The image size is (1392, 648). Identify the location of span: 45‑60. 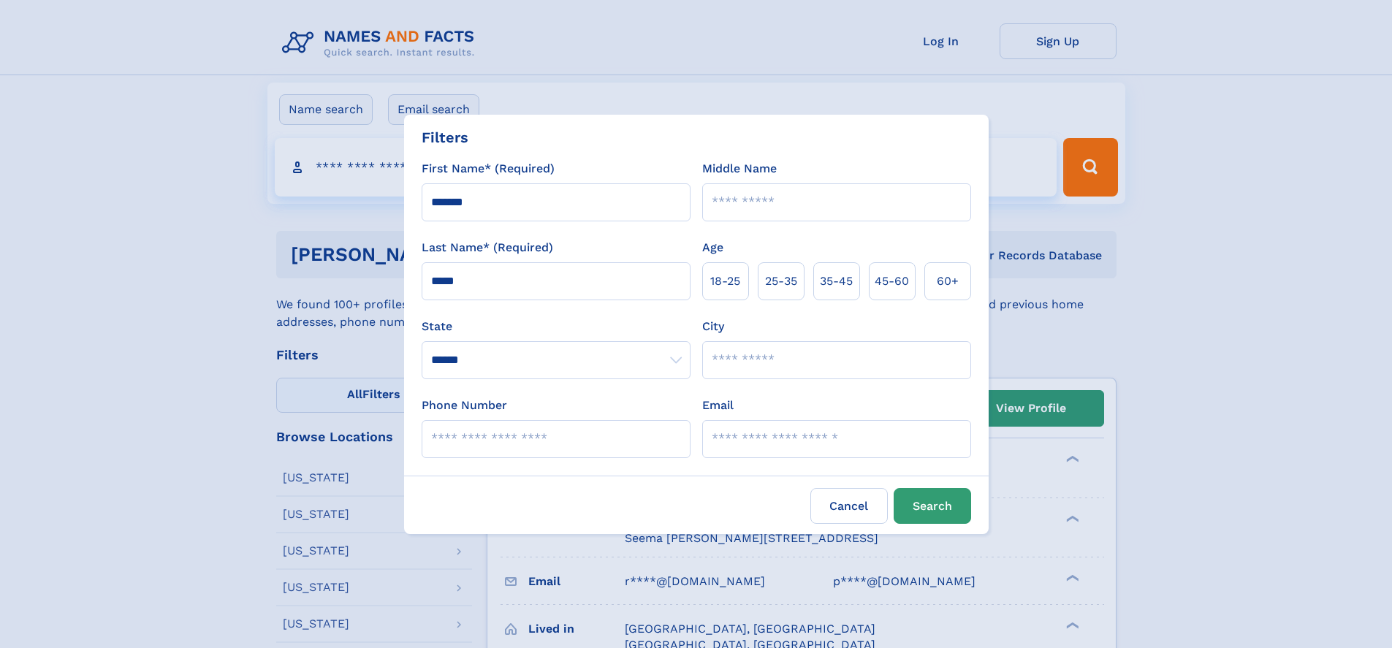
(892, 281).